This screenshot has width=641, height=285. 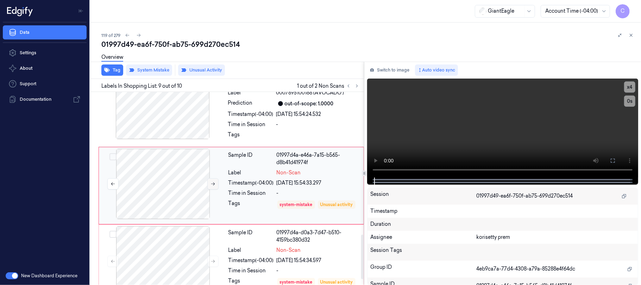 What do you see at coordinates (337, 205) in the screenshot?
I see `div: Unusual activity` at bounding box center [337, 205].